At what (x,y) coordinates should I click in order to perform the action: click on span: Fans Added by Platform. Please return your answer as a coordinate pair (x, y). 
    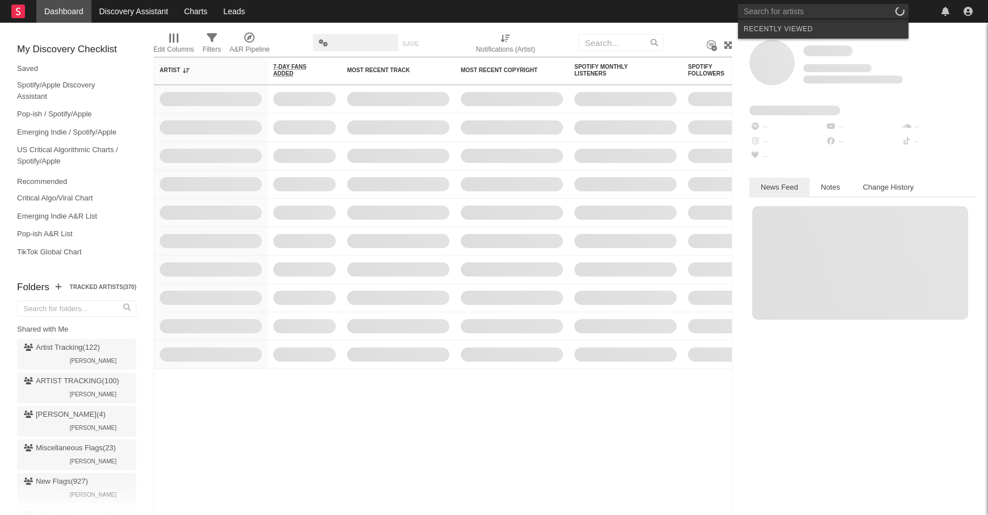
    Looking at the image, I should click on (795, 110).